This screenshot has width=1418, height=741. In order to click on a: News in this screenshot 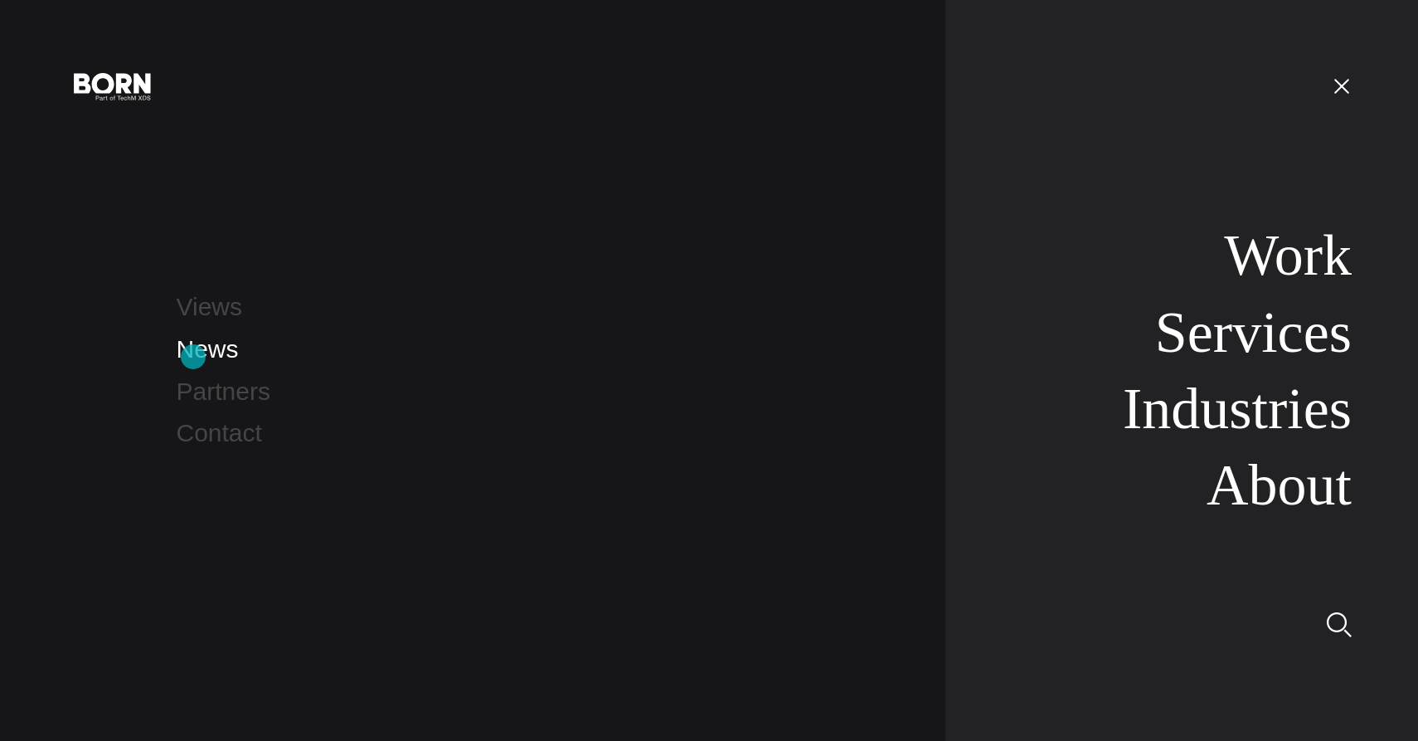, I will do `click(207, 348)`.